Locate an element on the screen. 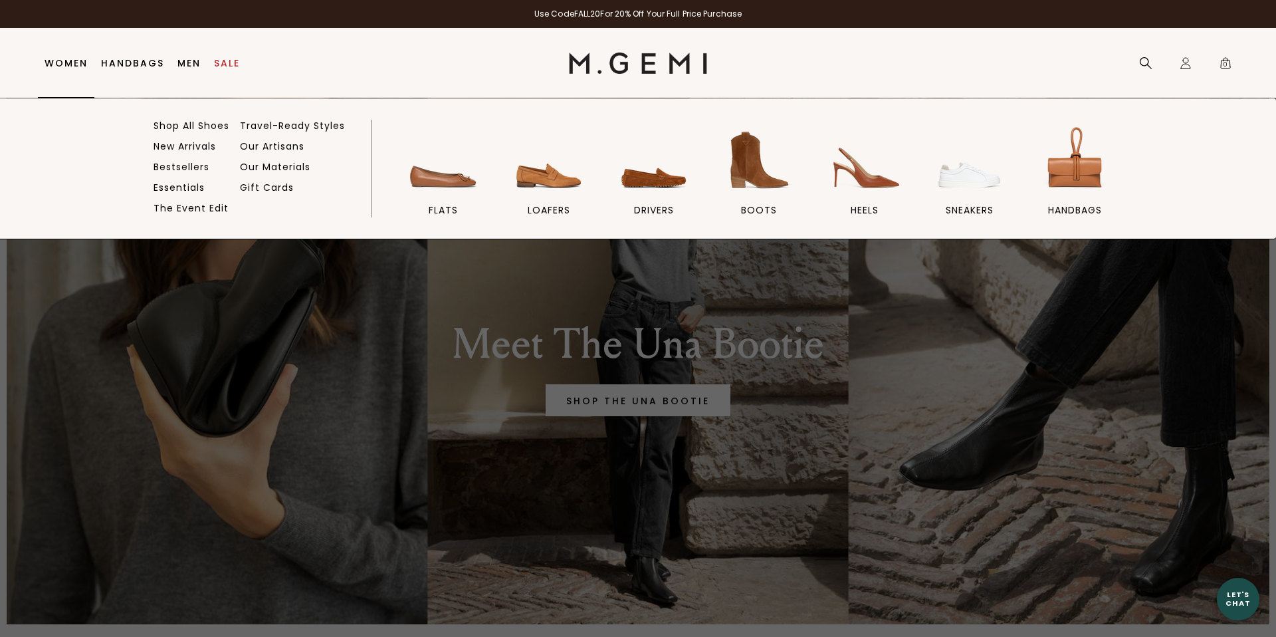 The width and height of the screenshot is (1276, 637). img: heels is located at coordinates (865, 160).